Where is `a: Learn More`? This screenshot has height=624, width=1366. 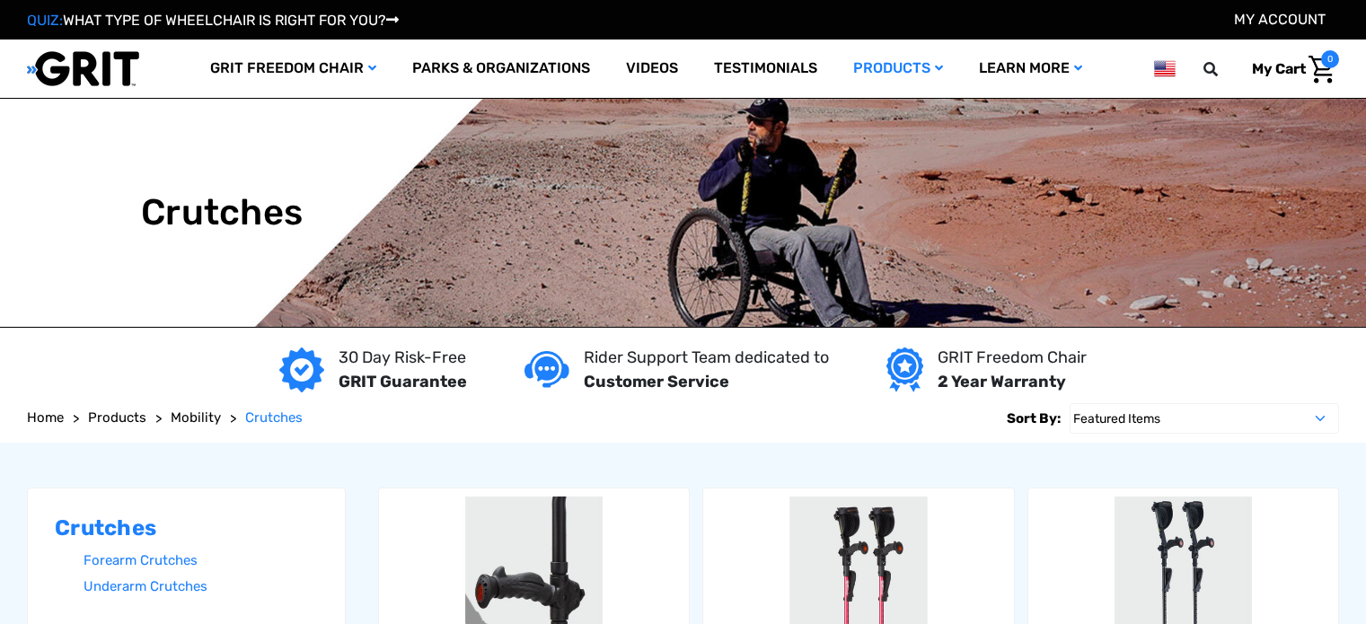 a: Learn More is located at coordinates (1030, 68).